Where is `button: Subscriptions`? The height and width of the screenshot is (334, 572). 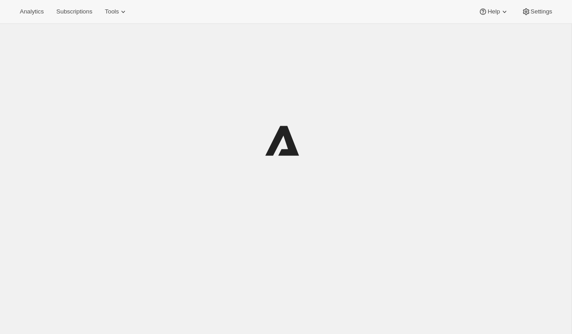 button: Subscriptions is located at coordinates (74, 12).